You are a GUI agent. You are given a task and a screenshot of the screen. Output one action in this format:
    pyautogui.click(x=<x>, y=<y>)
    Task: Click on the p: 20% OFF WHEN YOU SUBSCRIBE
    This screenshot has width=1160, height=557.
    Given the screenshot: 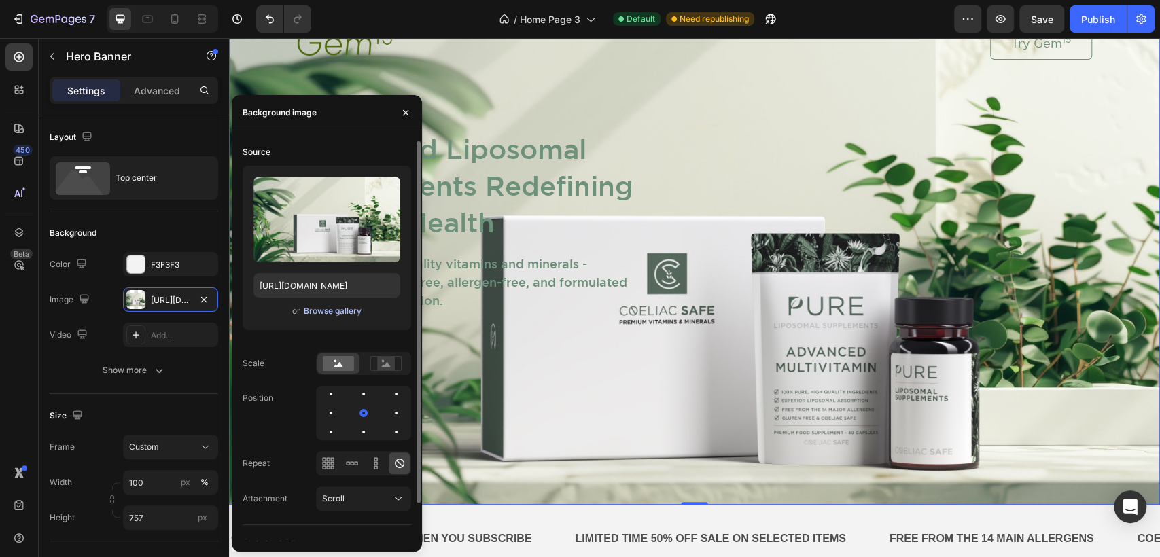 What is the action you would take?
    pyautogui.click(x=214, y=501)
    